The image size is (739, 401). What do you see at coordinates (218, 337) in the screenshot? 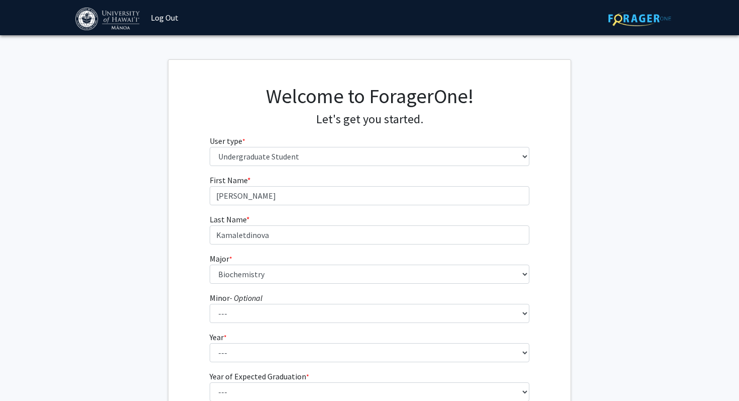
I see `label: Year` at bounding box center [218, 337].